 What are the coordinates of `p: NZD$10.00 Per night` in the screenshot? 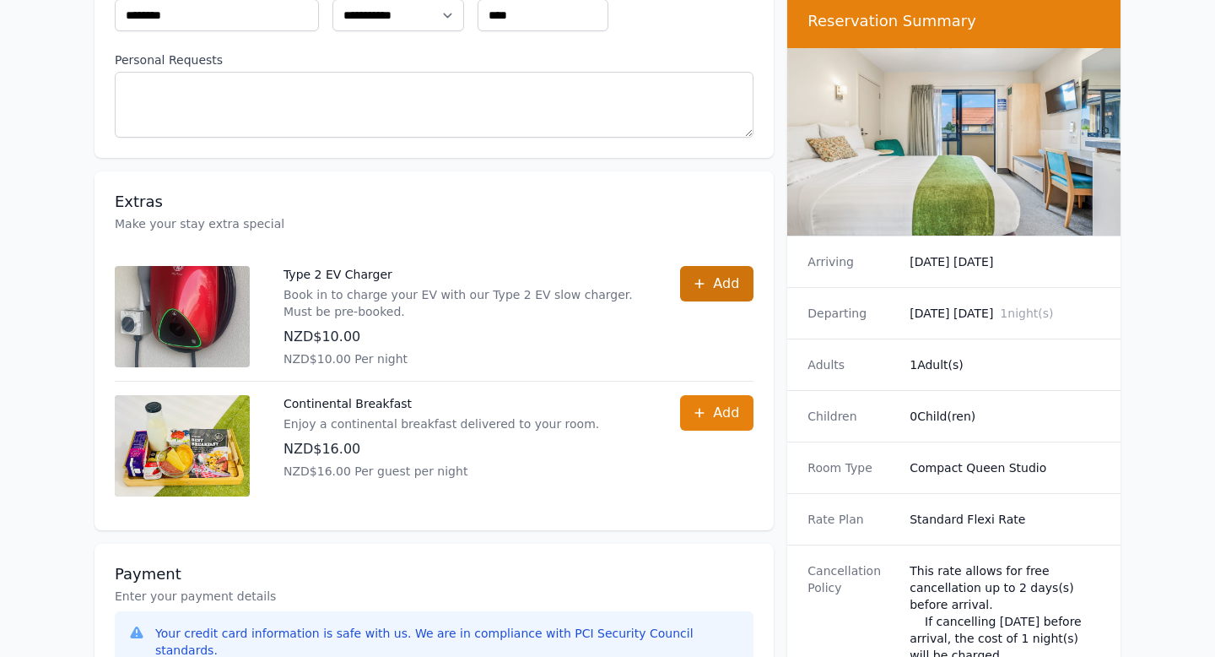 It's located at (465, 359).